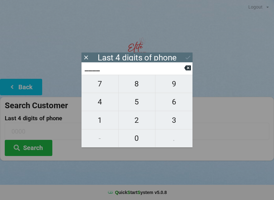 The width and height of the screenshot is (274, 200). Describe the element at coordinates (100, 84) in the screenshot. I see `button: 7` at that location.